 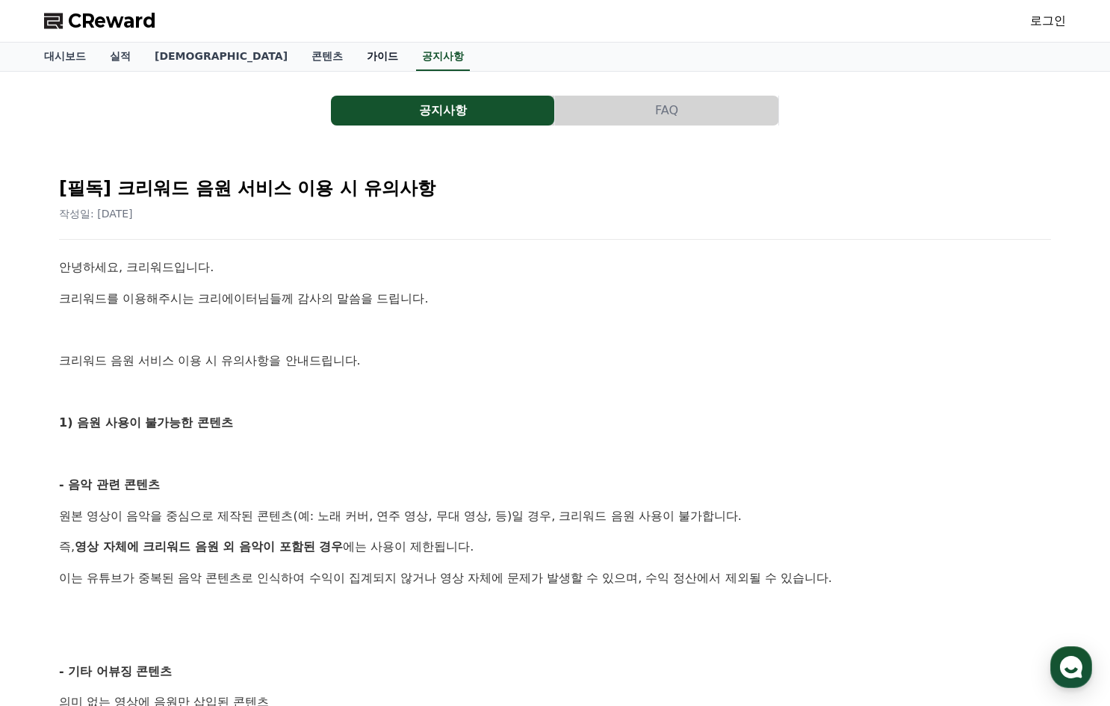 What do you see at coordinates (146, 422) in the screenshot?
I see `strong: 1) 음원 사용이 불가능한 콘텐츠` at bounding box center [146, 422].